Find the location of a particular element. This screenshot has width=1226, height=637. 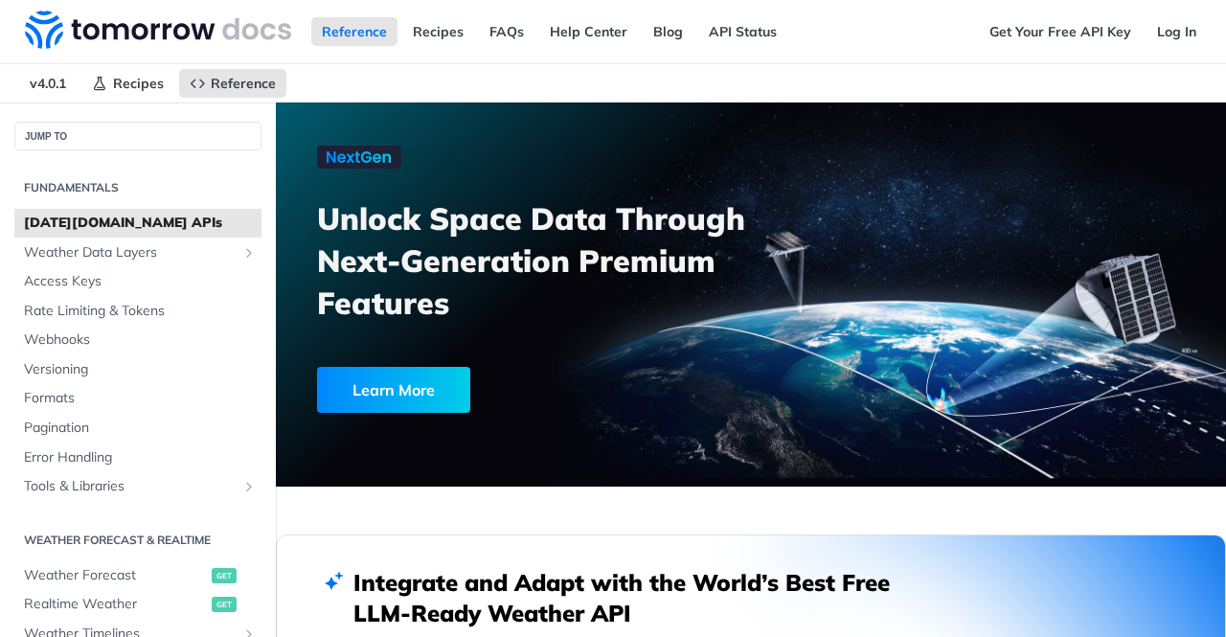

a: Realtime Weatherget is located at coordinates (138, 605).